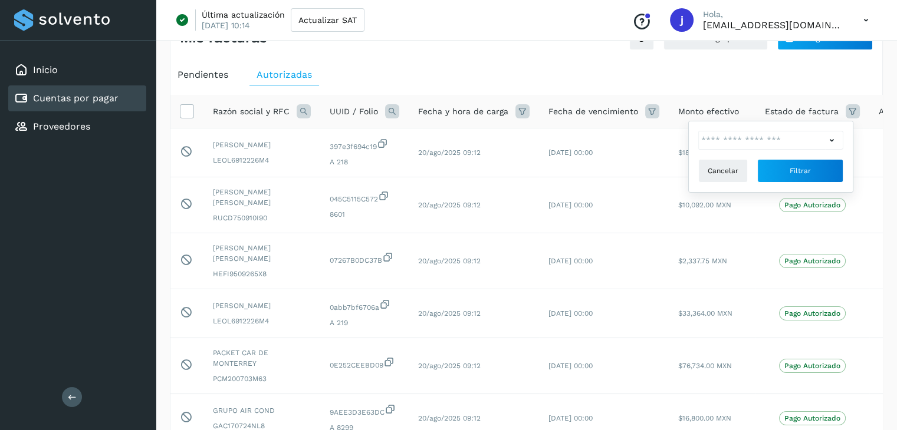 Image resolution: width=897 pixels, height=430 pixels. I want to click on span: Autorizadas, so click(284, 74).